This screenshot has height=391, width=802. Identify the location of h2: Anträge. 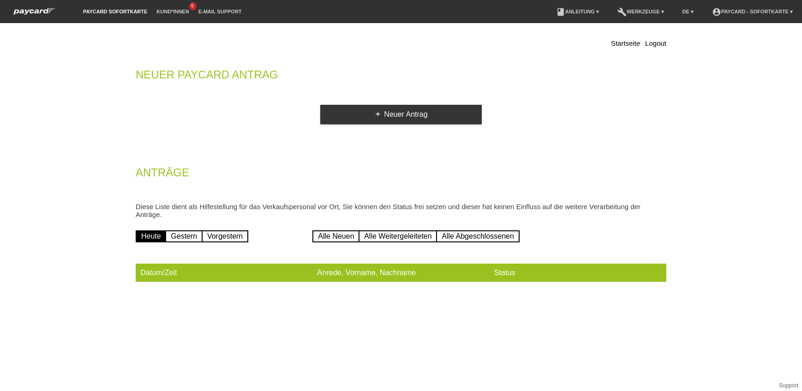
(401, 175).